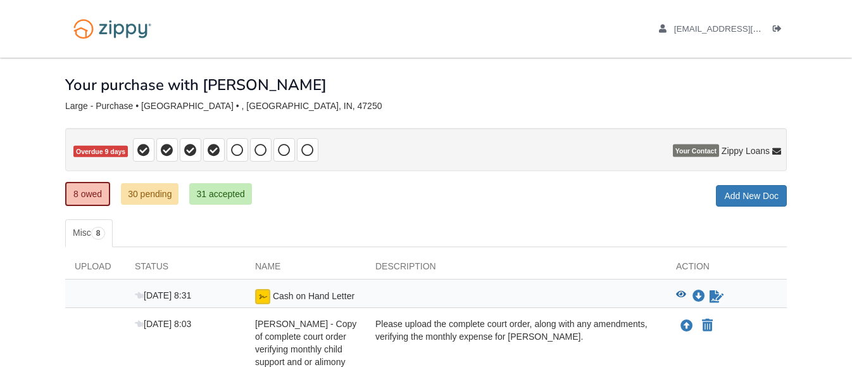  Describe the element at coordinates (687, 325) in the screenshot. I see `button: Upload Tony Roark - Copy of complete court order verifying monthly child support and or alimony e...` at that location.